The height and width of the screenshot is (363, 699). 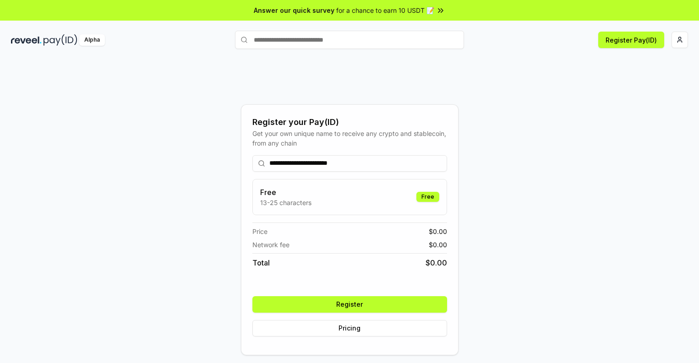 I want to click on span: Total, so click(x=261, y=263).